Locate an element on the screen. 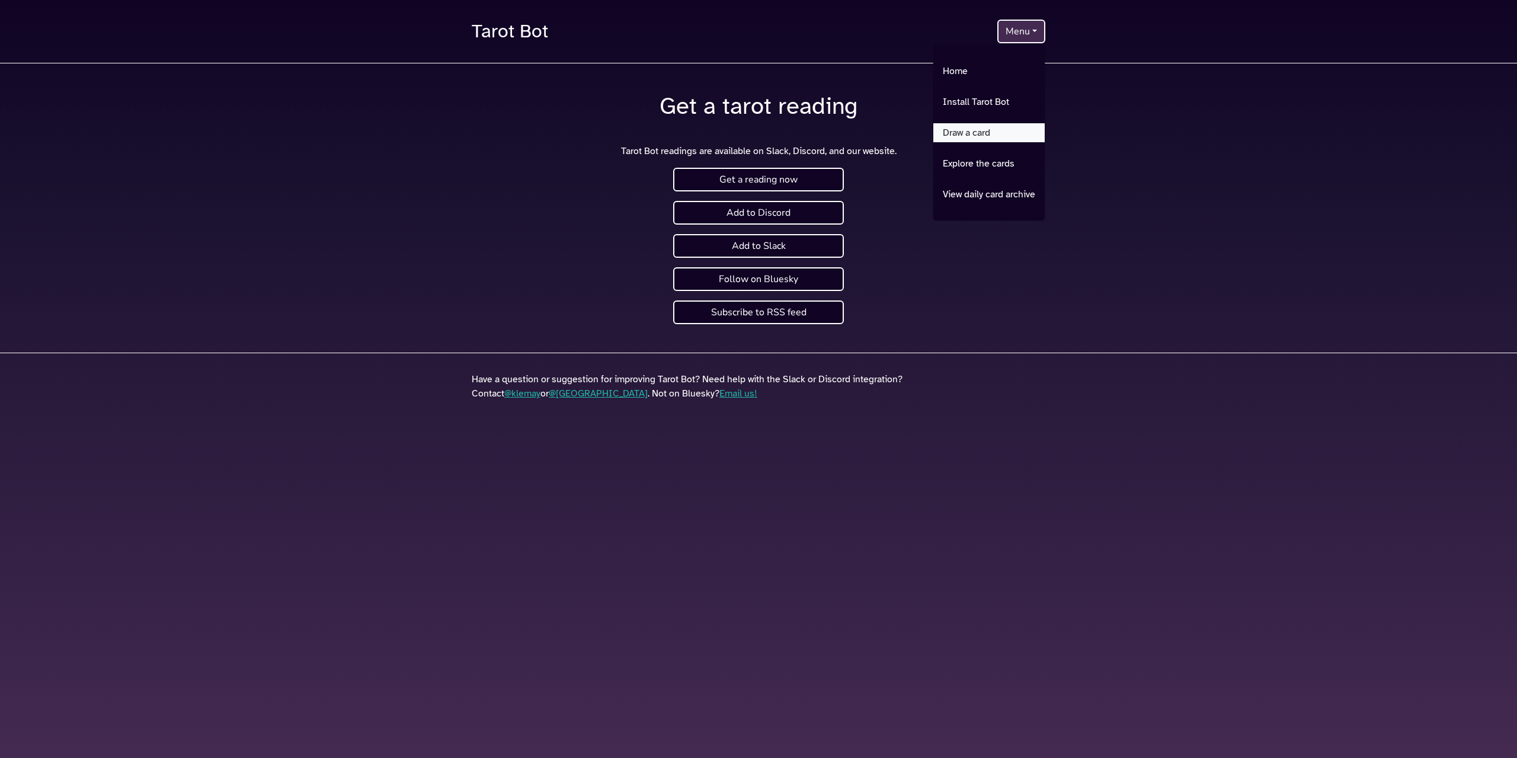  a: Install Tarot Bot is located at coordinates (989, 102).